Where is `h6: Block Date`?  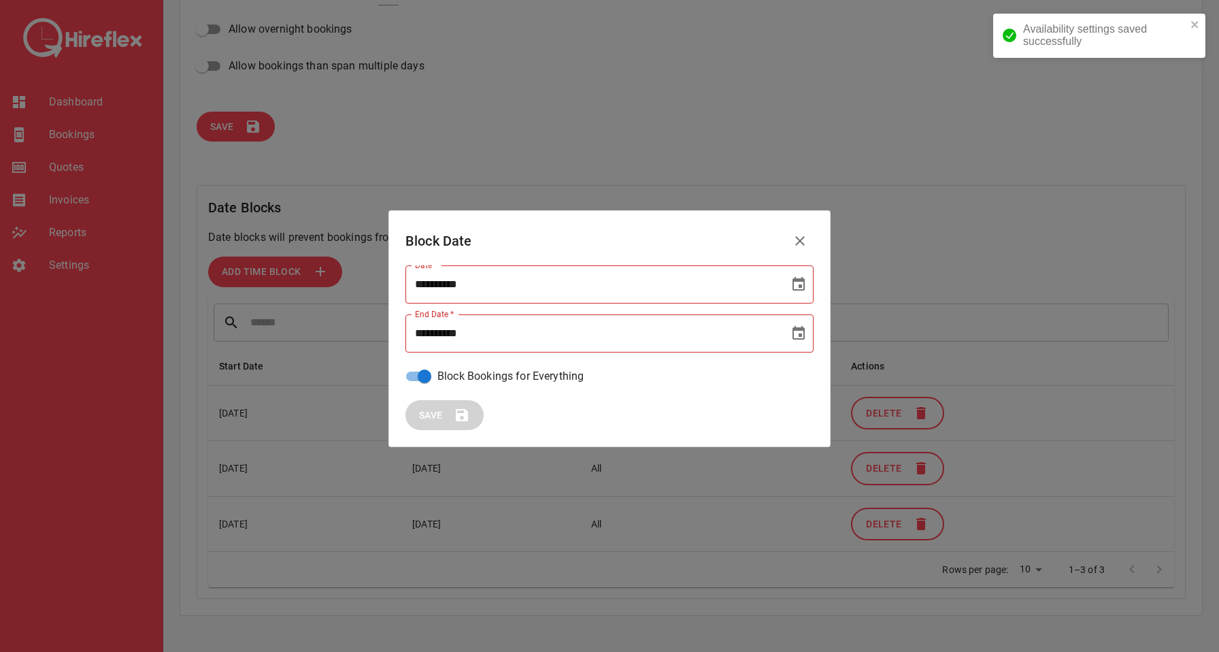 h6: Block Date is located at coordinates (439, 241).